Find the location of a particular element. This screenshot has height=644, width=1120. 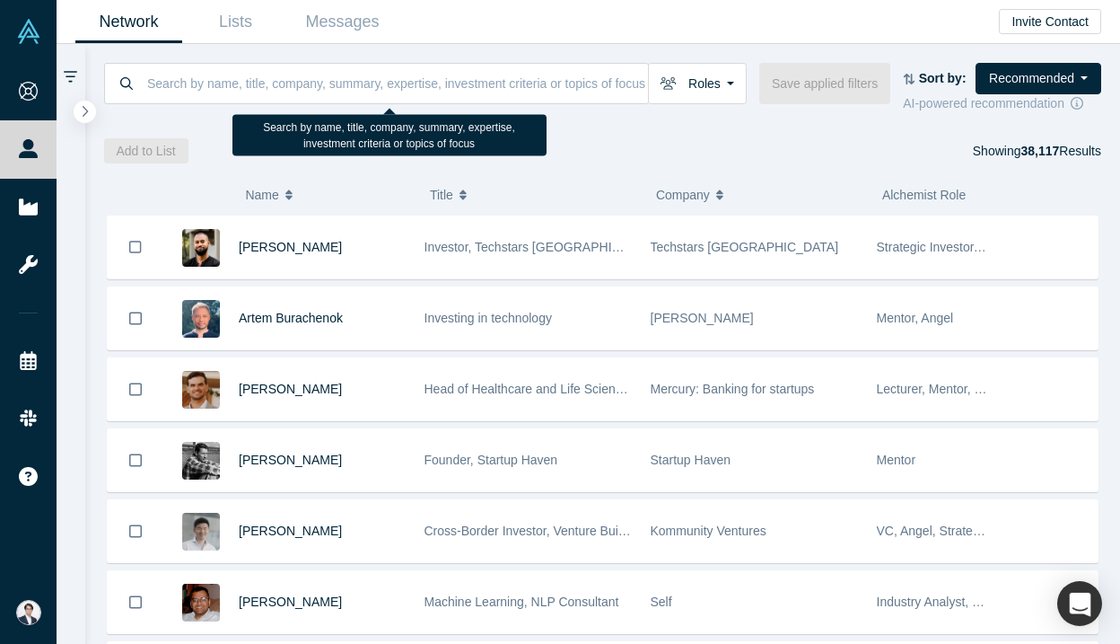

img: Ben Kromnick's Profile Image is located at coordinates (201, 390).